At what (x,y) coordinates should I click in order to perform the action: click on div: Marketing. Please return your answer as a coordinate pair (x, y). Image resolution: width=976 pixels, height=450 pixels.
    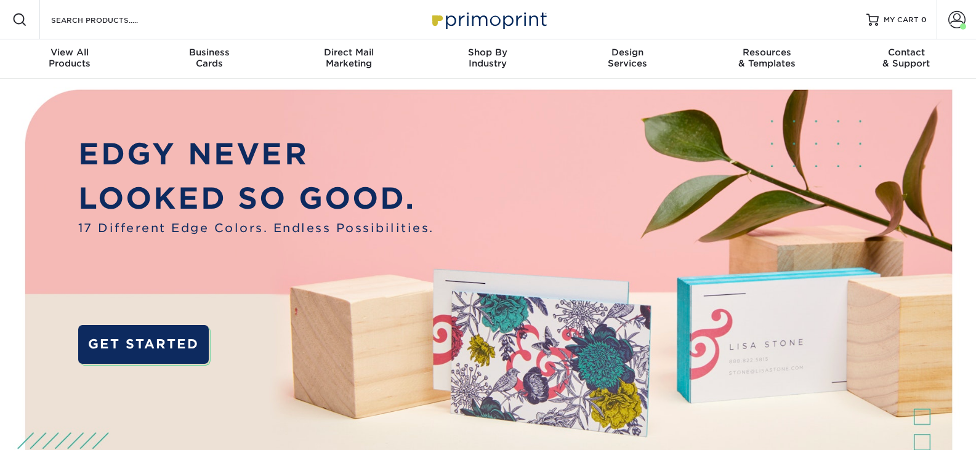
    Looking at the image, I should click on (349, 58).